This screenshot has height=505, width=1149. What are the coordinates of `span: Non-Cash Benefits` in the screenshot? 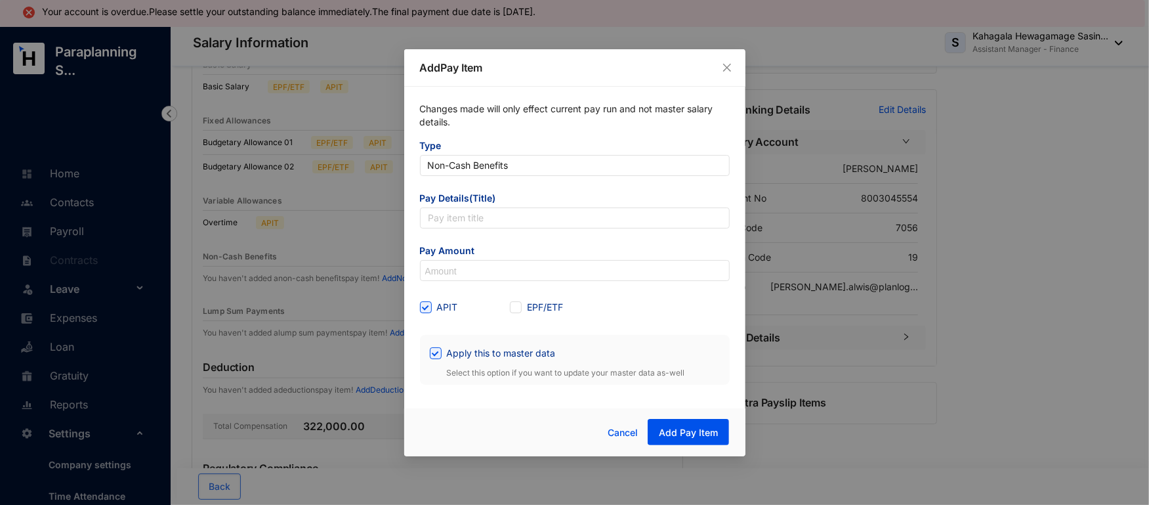 It's located at (575, 165).